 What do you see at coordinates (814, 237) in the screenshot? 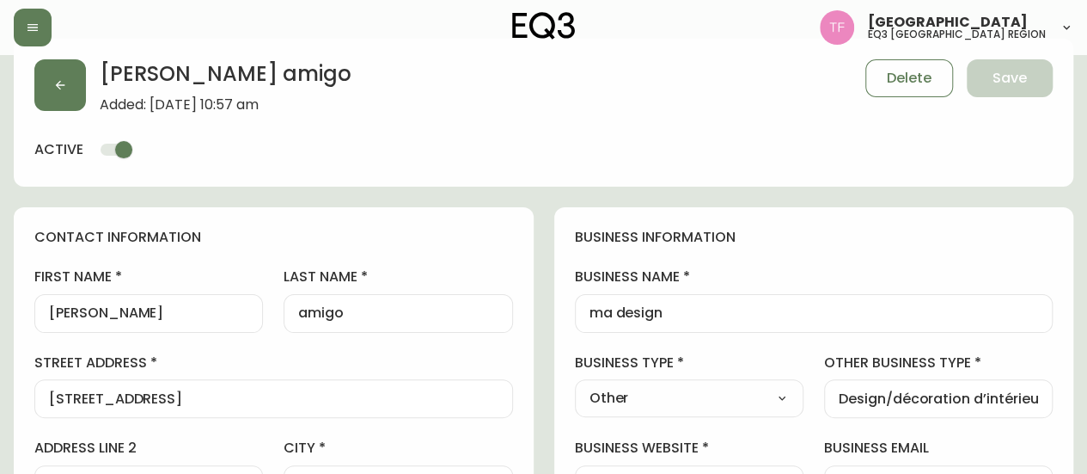
I see `h4: business information` at bounding box center [814, 237].